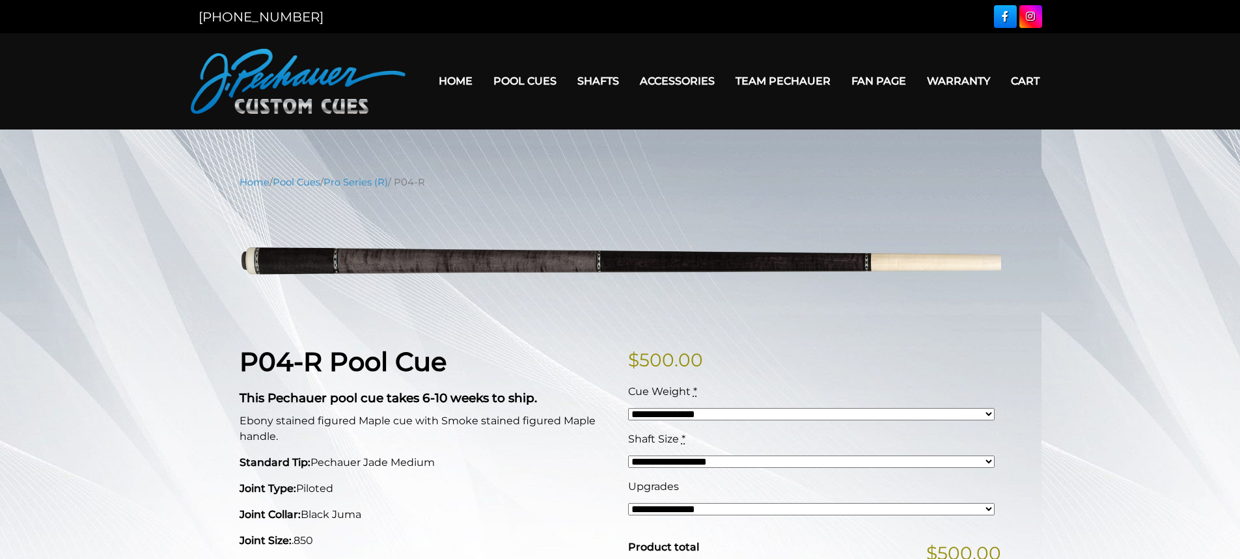 The width and height of the screenshot is (1240, 559). What do you see at coordinates (879, 81) in the screenshot?
I see `a: Fan Page` at bounding box center [879, 81].